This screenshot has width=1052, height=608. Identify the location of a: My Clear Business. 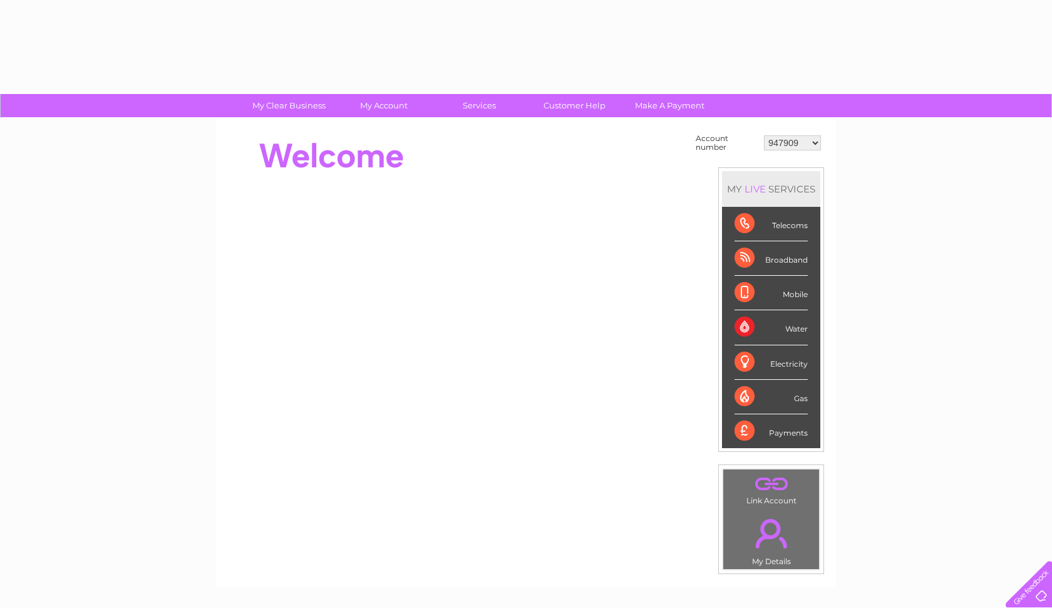
(289, 105).